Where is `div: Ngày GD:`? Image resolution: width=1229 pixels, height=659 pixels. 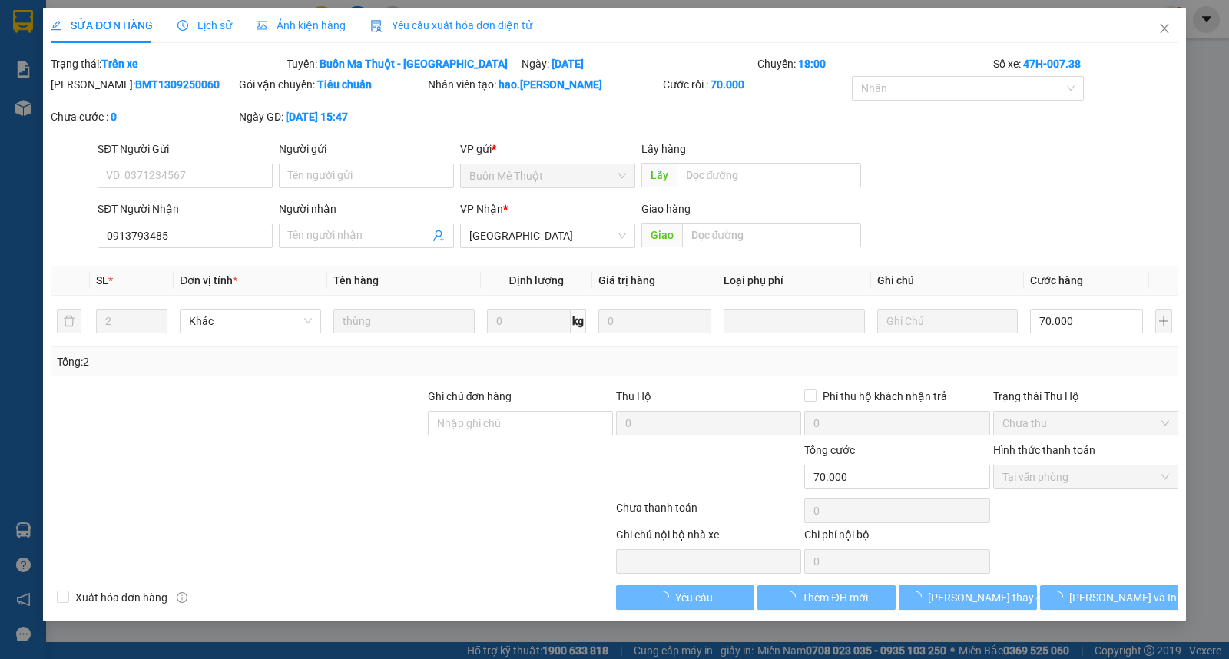
div: Ngày GD: is located at coordinates (331, 117).